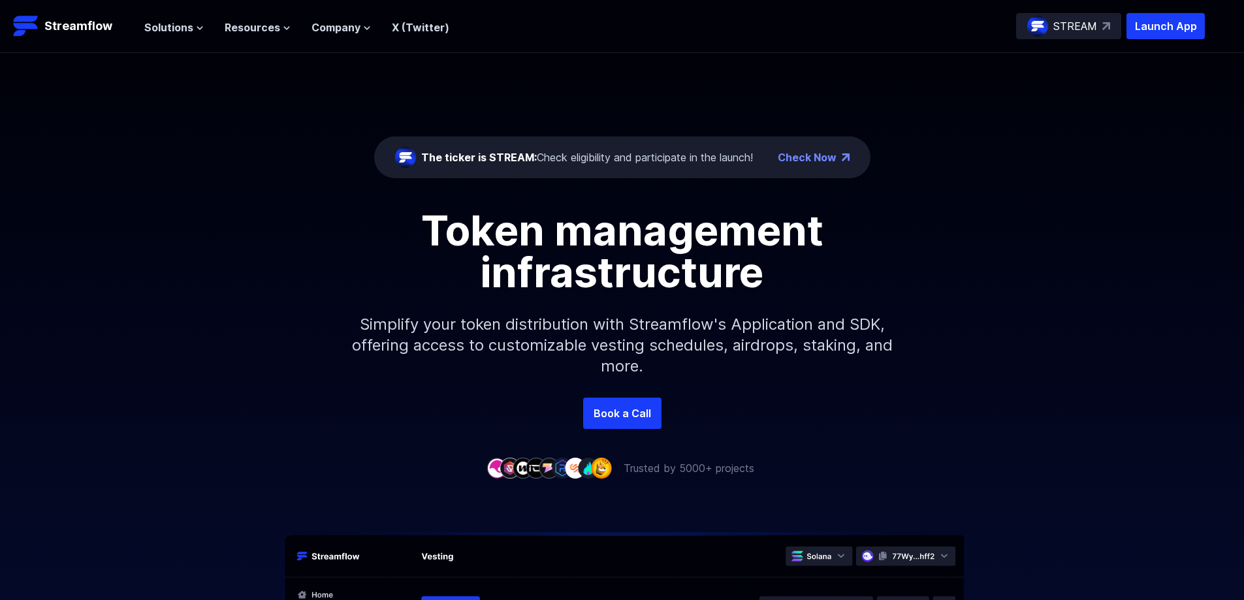 The image size is (1244, 600). What do you see at coordinates (479, 157) in the screenshot?
I see `span: The ticker is STREAM:` at bounding box center [479, 157].